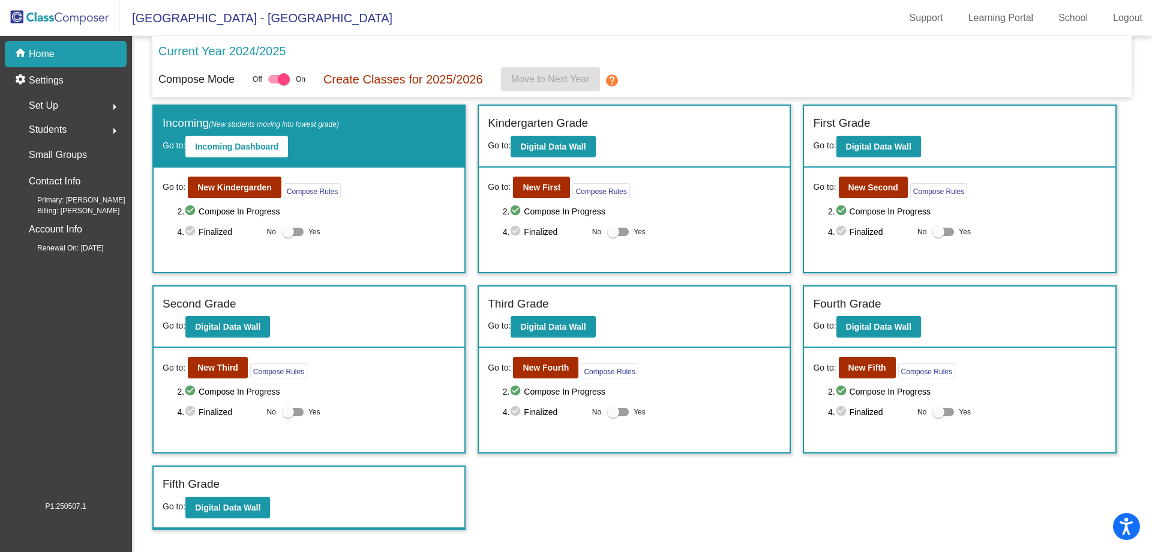 The height and width of the screenshot is (552, 1152). I want to click on p: Settings, so click(46, 80).